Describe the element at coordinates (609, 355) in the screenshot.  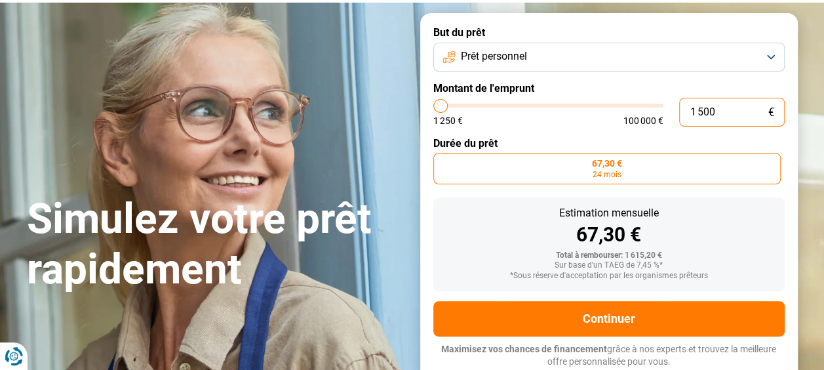
I see `p: grâce à nos experts et trouvez la meilleure offre personnalisée pour vous.` at that location.